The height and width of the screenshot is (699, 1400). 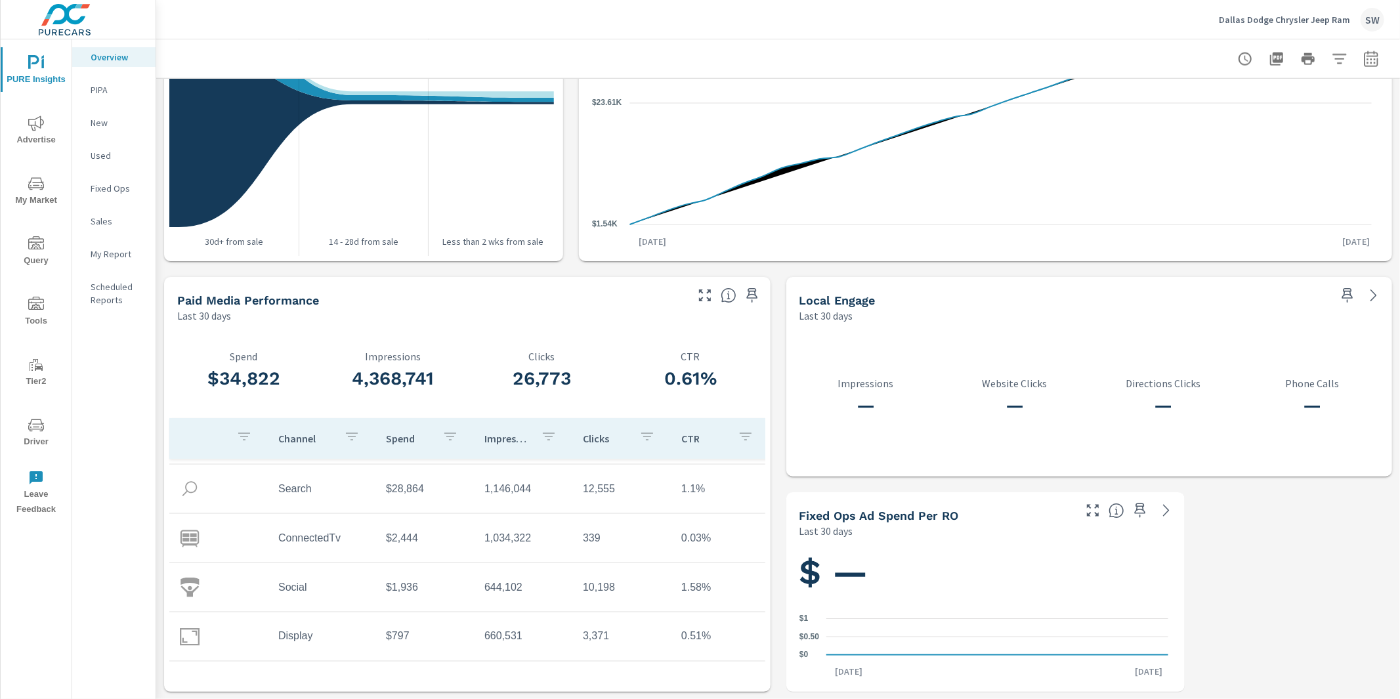 What do you see at coordinates (114, 293) in the screenshot?
I see `div: Scheduled Reports` at bounding box center [114, 293].